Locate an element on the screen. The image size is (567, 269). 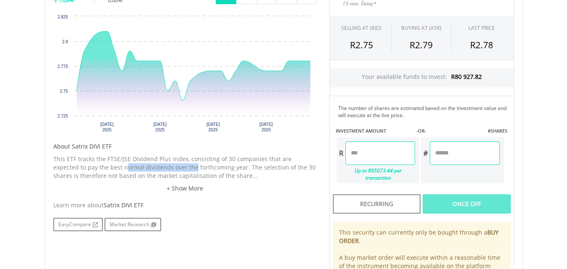
text: 2.75 is located at coordinates (64, 91).